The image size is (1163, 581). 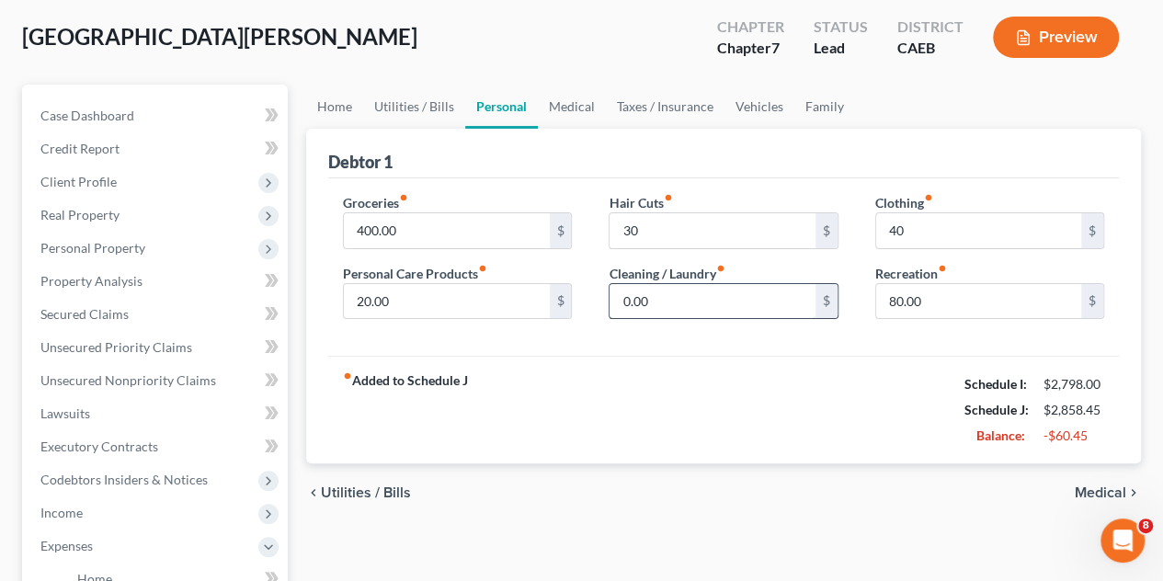 I want to click on span: Credit Report, so click(x=80, y=148).